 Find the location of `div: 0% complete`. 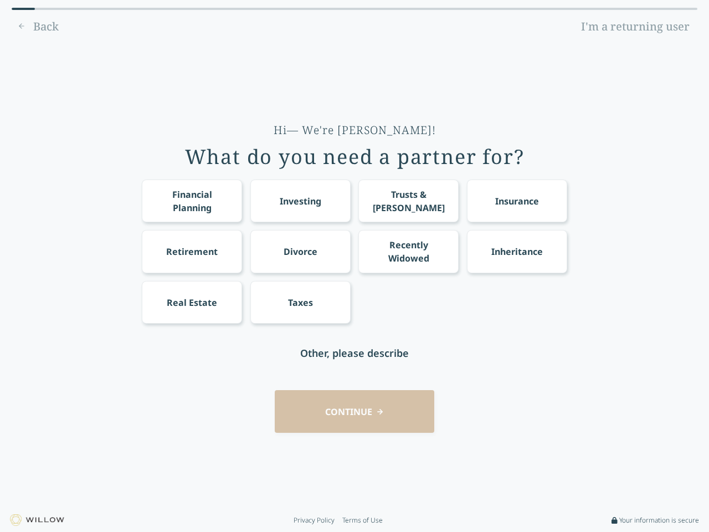

div: 0% complete is located at coordinates (23, 9).